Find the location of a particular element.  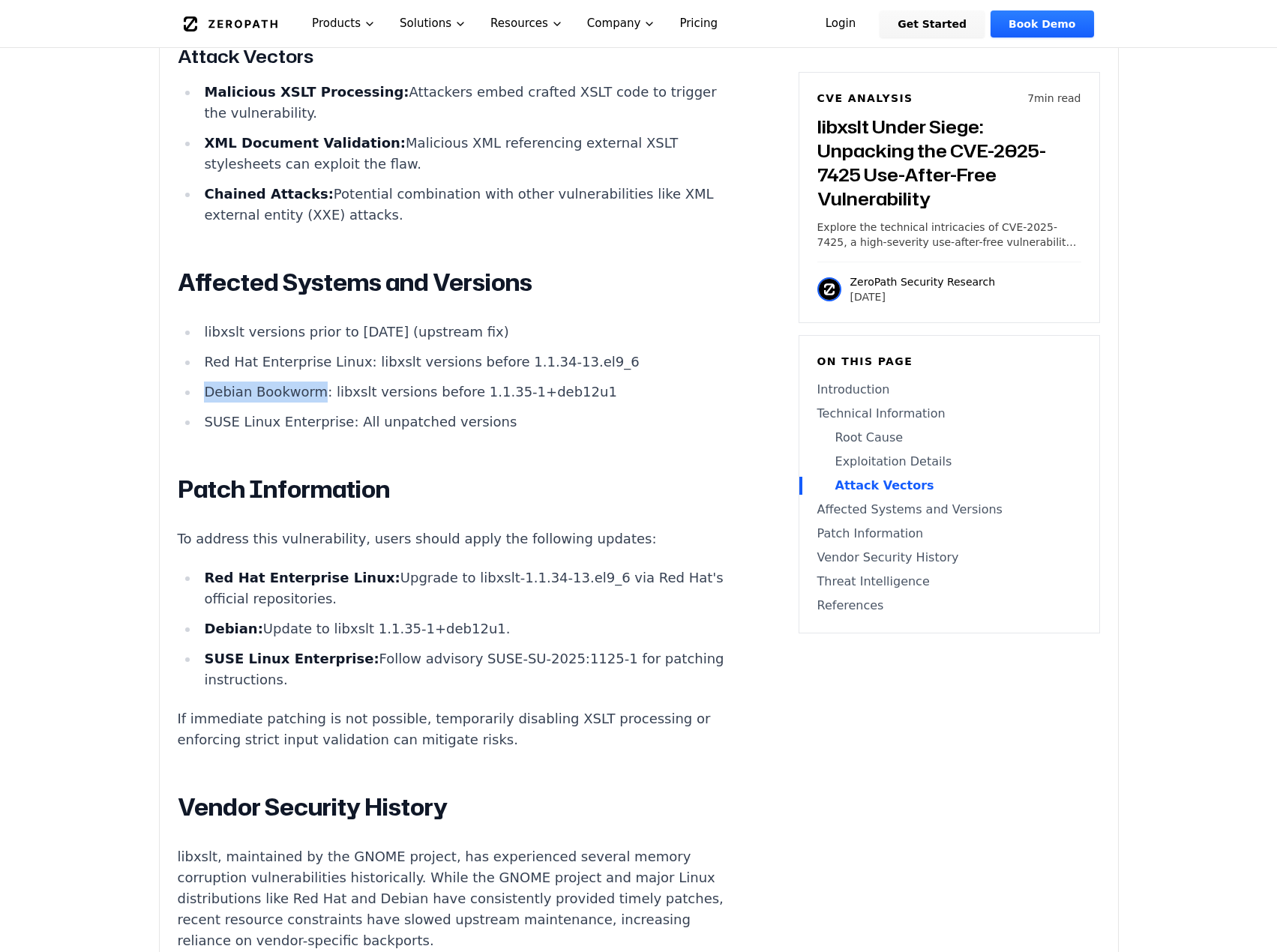

li: Potential combination with other vulnerabilities like XML external entity (XXE) attacks. is located at coordinates (467, 205).